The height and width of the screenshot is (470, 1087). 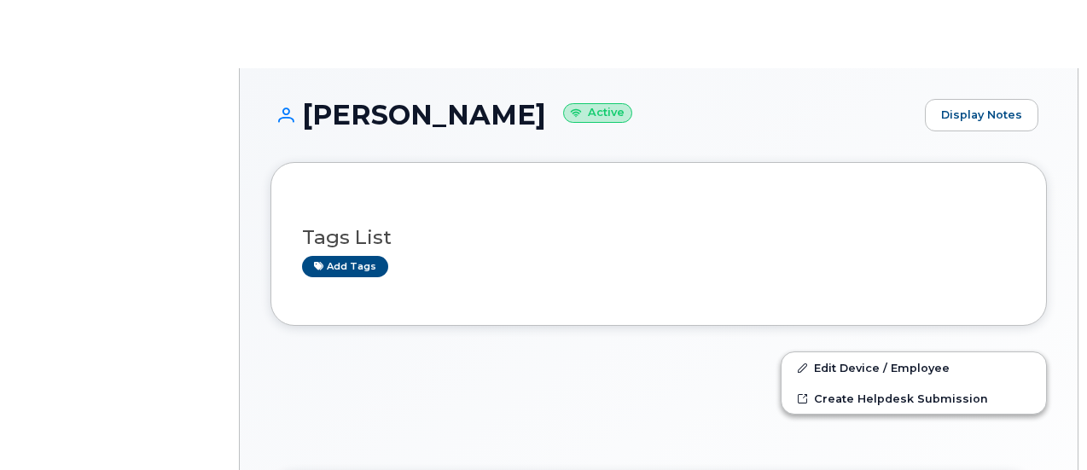 What do you see at coordinates (914, 398) in the screenshot?
I see `a: Create Helpdesk Submission` at bounding box center [914, 398].